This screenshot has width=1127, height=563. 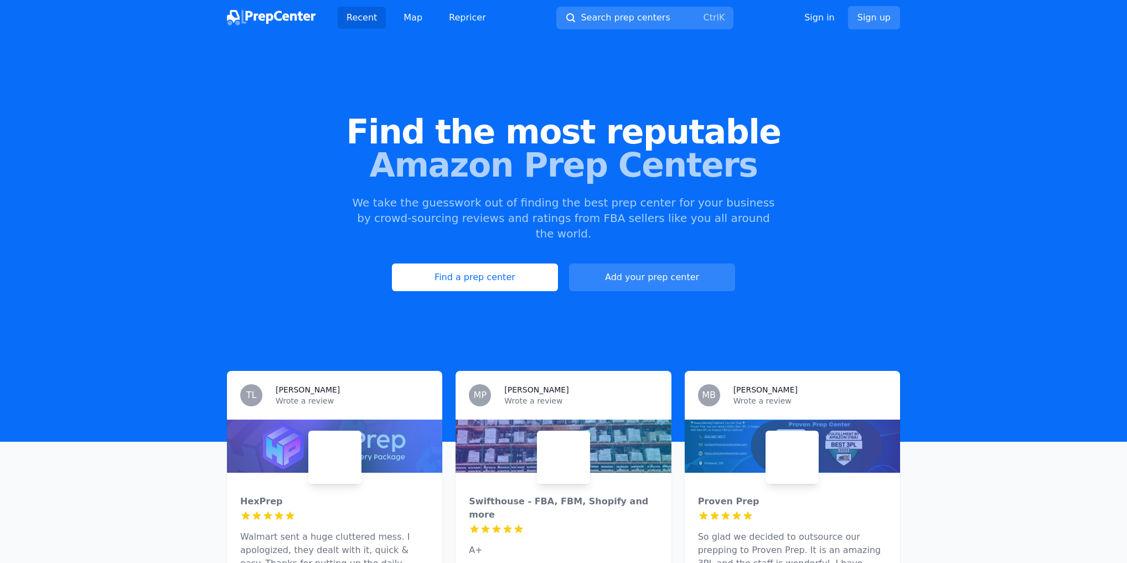 What do you see at coordinates (792, 457) in the screenshot?
I see `img: Proven Prep` at bounding box center [792, 457].